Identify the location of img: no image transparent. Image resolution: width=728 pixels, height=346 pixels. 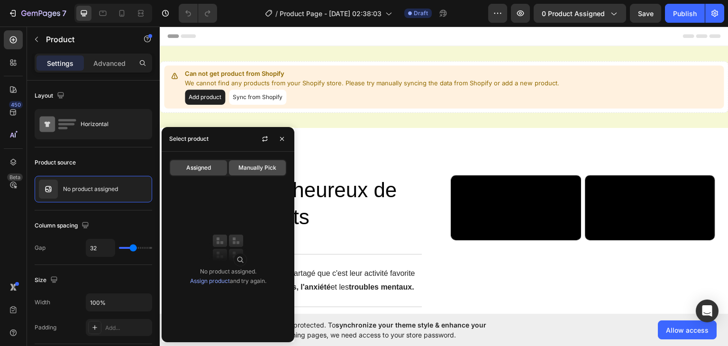
(48, 189).